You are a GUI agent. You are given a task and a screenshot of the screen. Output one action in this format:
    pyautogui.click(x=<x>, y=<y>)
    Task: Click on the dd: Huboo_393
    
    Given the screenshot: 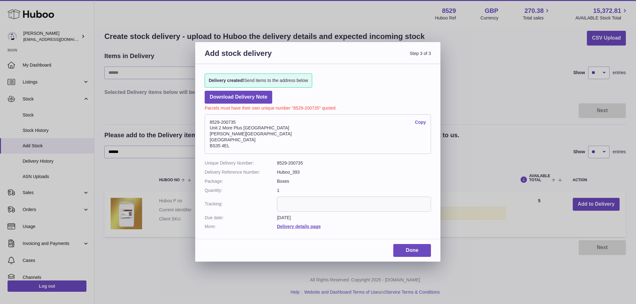 What is the action you would take?
    pyautogui.click(x=354, y=172)
    